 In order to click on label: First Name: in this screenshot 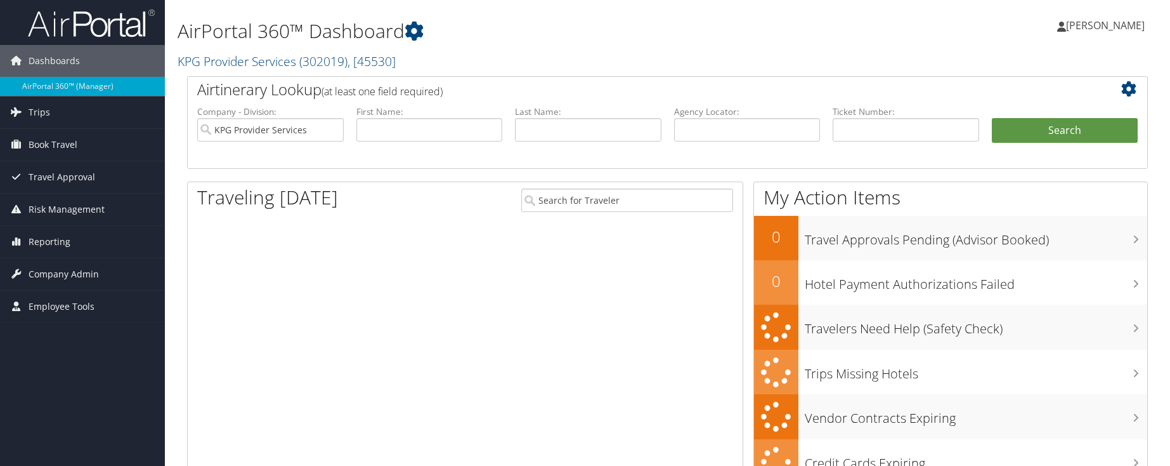, I will do `click(429, 112)`.